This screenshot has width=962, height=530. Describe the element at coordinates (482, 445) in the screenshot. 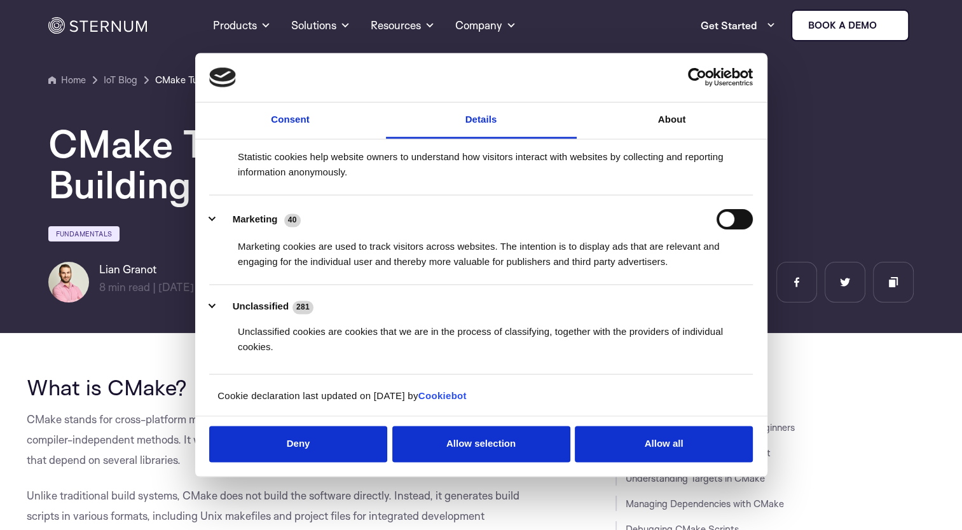

I see `button: Allow selection` at that location.